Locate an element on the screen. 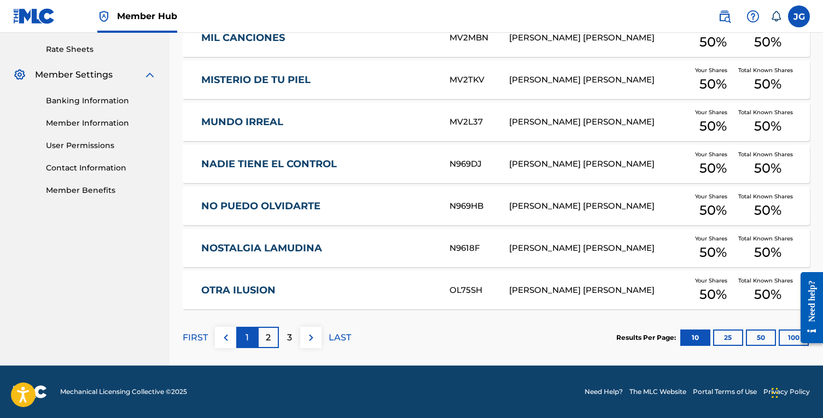 Image resolution: width=823 pixels, height=418 pixels. button: 100 is located at coordinates (793, 338).